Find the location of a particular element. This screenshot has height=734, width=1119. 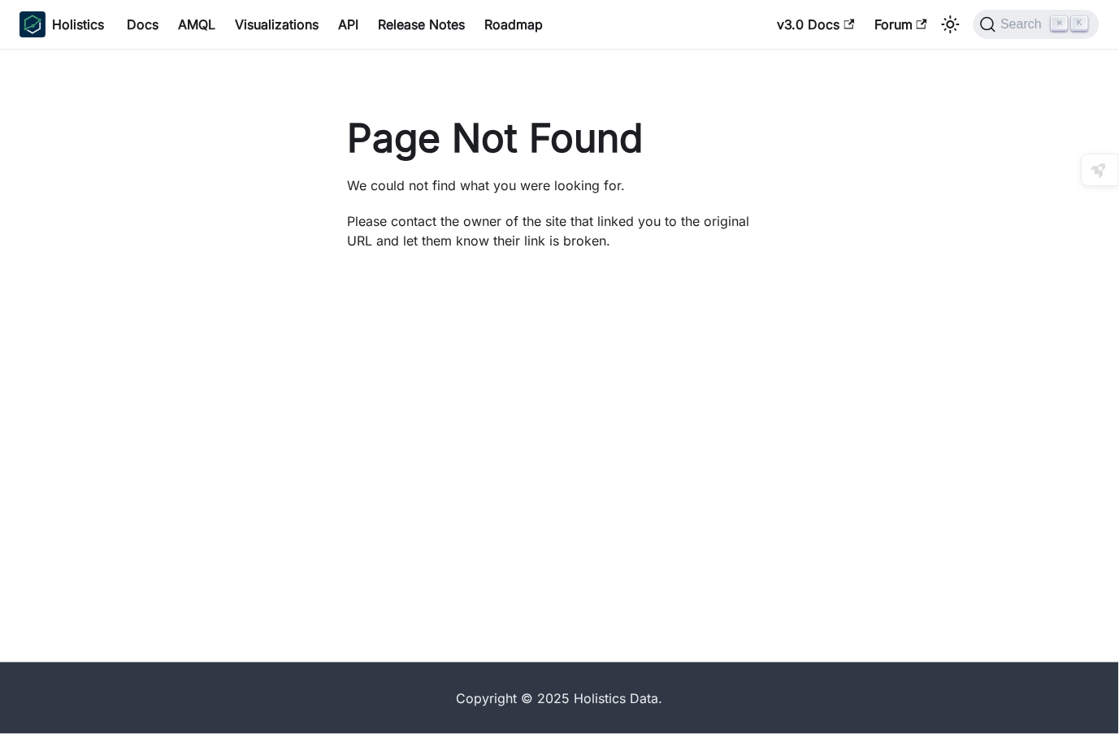

a: AMQL is located at coordinates (197, 24).